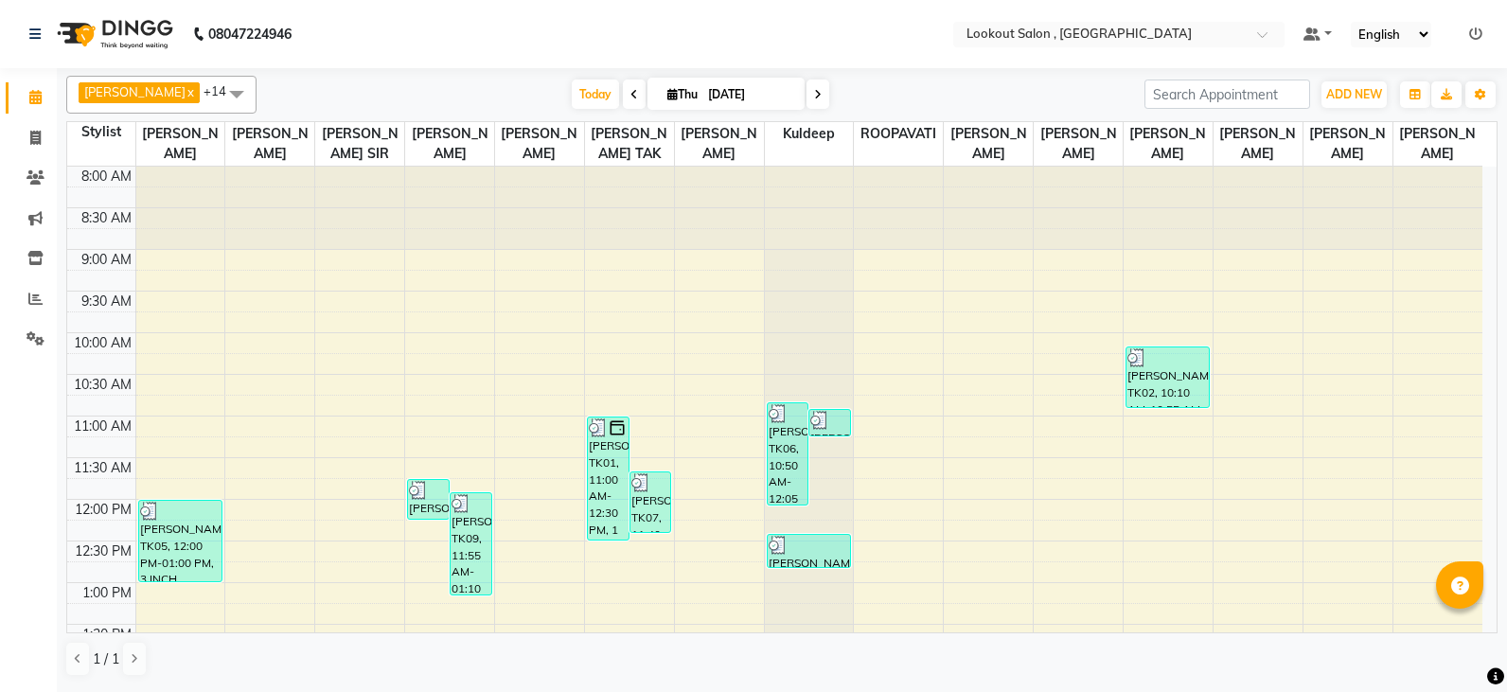 The height and width of the screenshot is (692, 1507). Describe the element at coordinates (102, 426) in the screenshot. I see `div: 11:00 AM` at that location.